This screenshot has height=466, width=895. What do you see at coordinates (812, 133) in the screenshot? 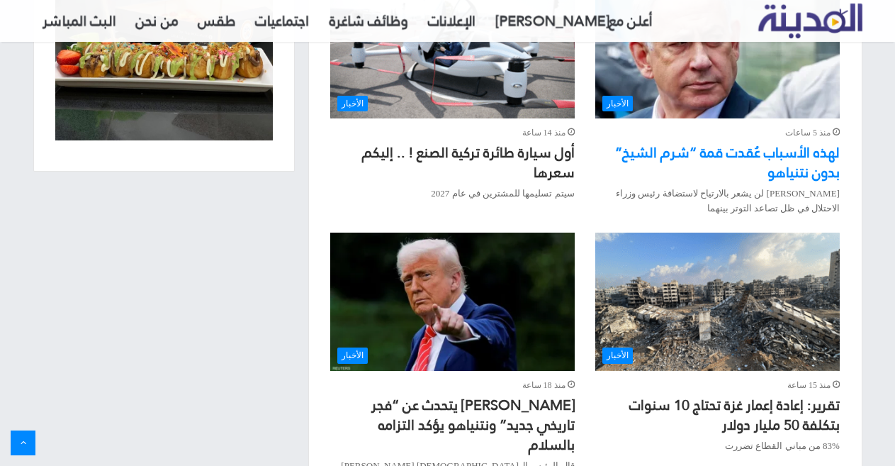
I see `span: منذ 5 ساعات` at bounding box center [812, 133].